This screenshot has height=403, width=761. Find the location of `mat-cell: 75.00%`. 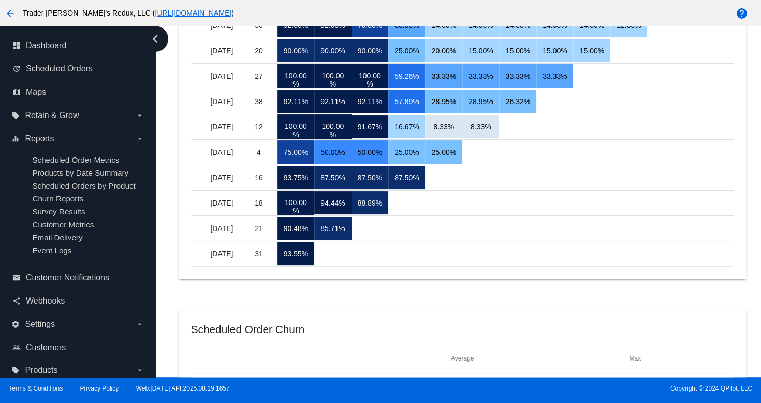

mat-cell: 75.00% is located at coordinates (295, 152).